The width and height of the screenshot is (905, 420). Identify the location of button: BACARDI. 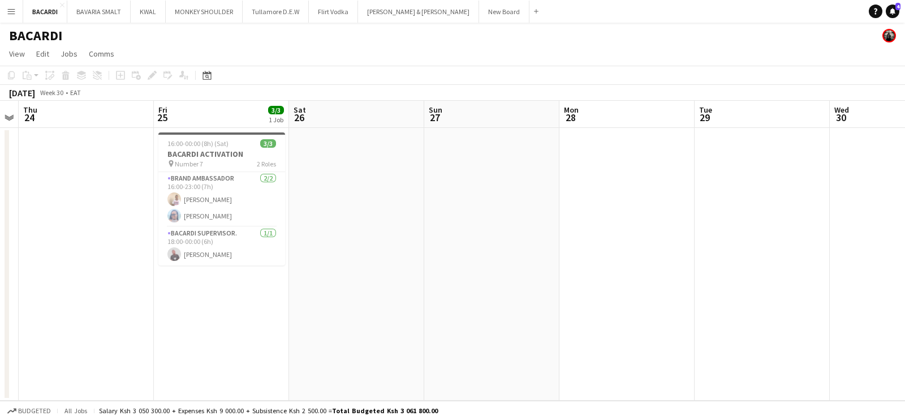
(45, 11).